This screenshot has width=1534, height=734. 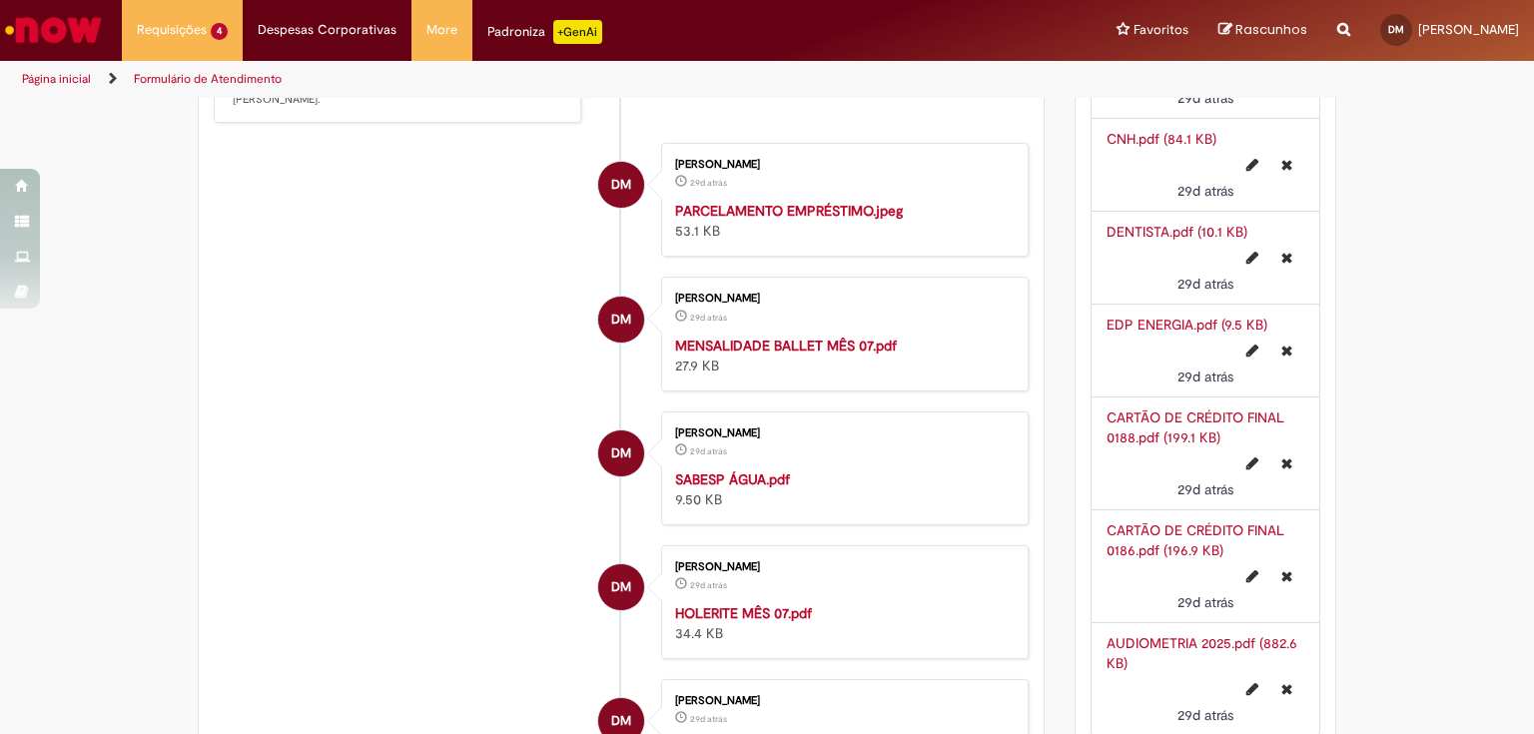 I want to click on strong: SABESP ÁGUA.pdf, so click(x=732, y=480).